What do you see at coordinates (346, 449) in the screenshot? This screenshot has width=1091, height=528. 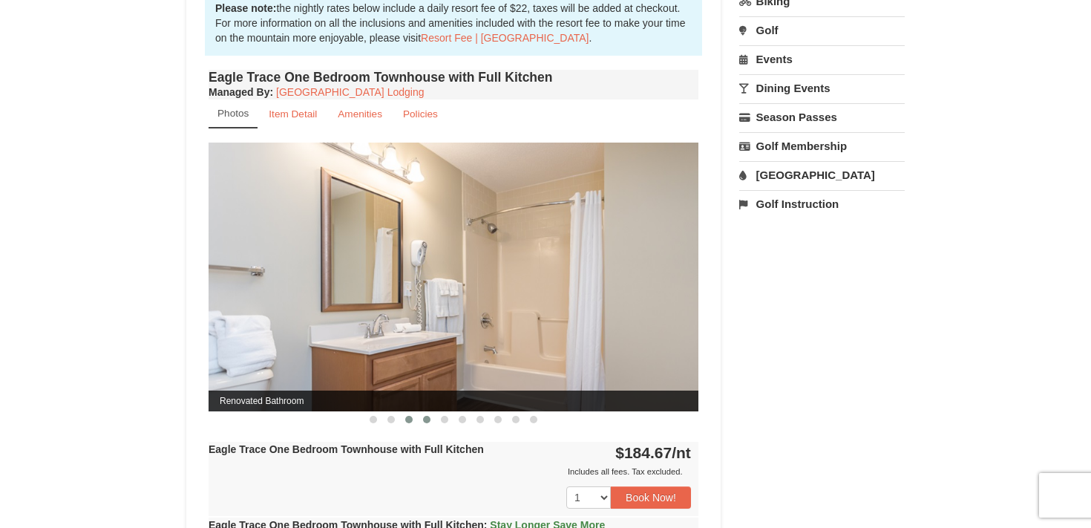 I see `strong: Eagle Trace One Bedroom Townhouse with Full Kitchen` at bounding box center [346, 449].